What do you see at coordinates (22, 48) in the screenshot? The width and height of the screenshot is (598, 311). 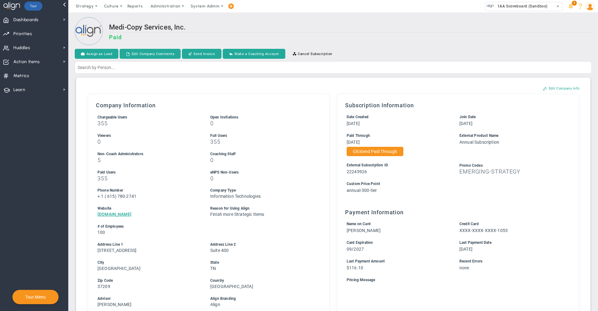 I see `span: Huddles` at bounding box center [22, 48].